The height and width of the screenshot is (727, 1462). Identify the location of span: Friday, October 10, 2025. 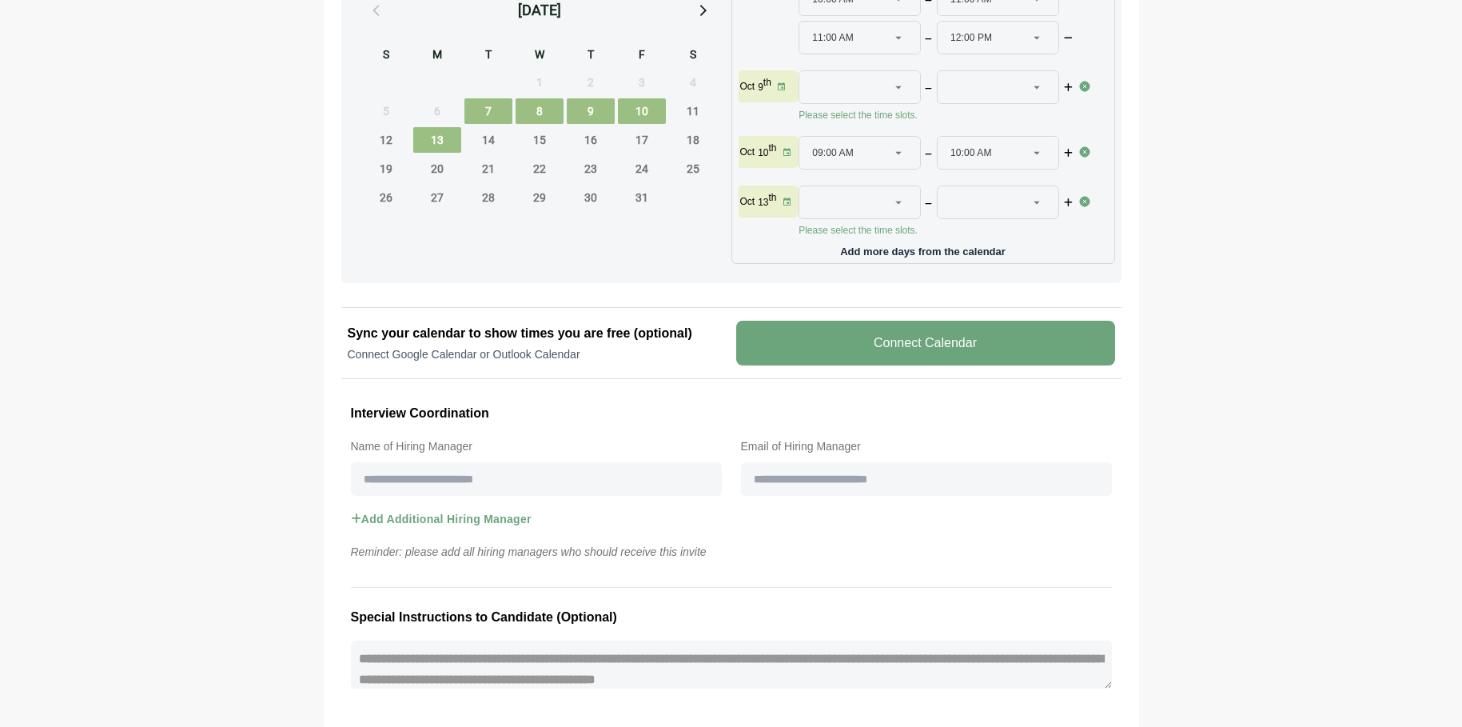
(642, 111).